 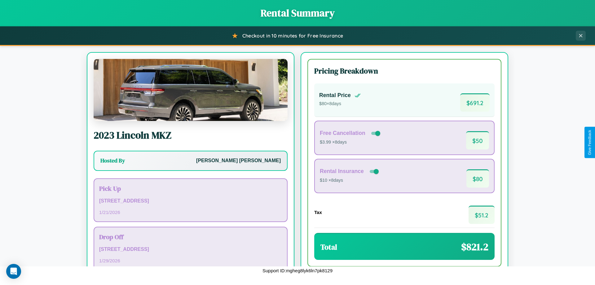 I want to click on p: $10 × 8 days, so click(x=350, y=180).